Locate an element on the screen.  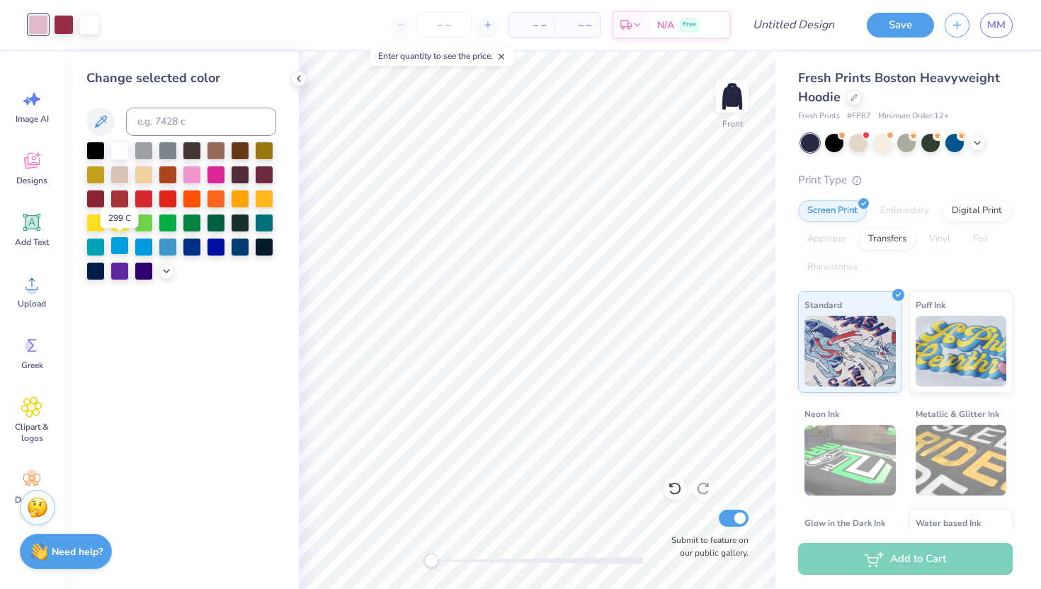
div: Digital Print is located at coordinates (976, 211).